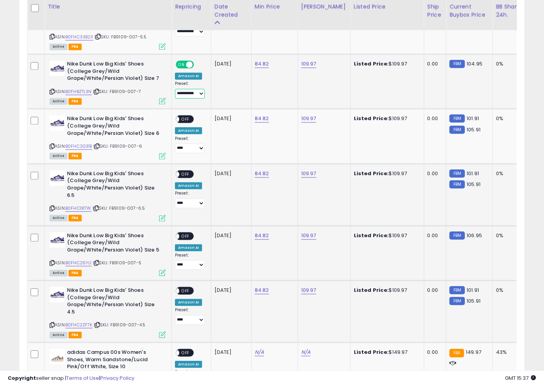  What do you see at coordinates (22, 378) in the screenshot?
I see `strong: Copyright` at bounding box center [22, 378].